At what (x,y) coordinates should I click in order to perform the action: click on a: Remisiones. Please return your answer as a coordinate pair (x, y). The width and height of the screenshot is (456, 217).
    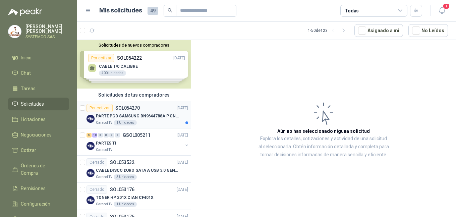
    Looking at the image, I should click on (39, 188).